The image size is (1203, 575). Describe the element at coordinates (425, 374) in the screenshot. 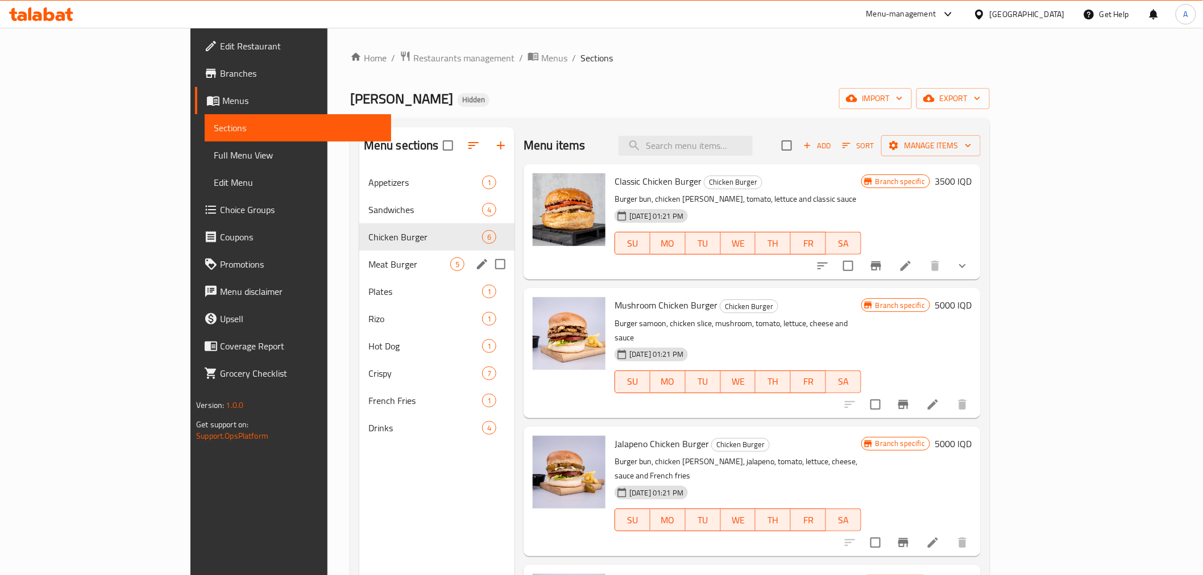

I see `div: Crispy` at that location.